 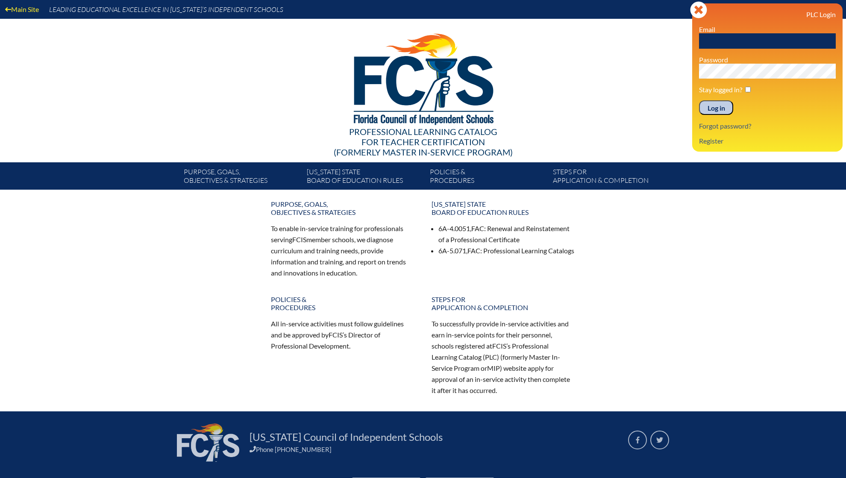 What do you see at coordinates (423, 142) in the screenshot?
I see `div: Professional Learning Catalog (formerly Master In-service Program)` at bounding box center [423, 142].